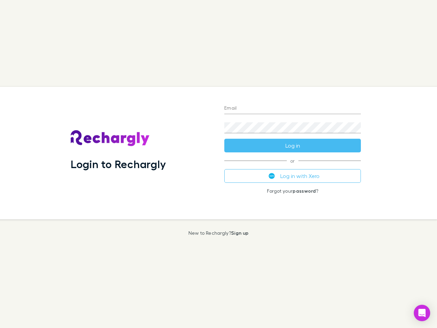 This screenshot has width=437, height=328. I want to click on p: Forgot your ?, so click(293, 191).